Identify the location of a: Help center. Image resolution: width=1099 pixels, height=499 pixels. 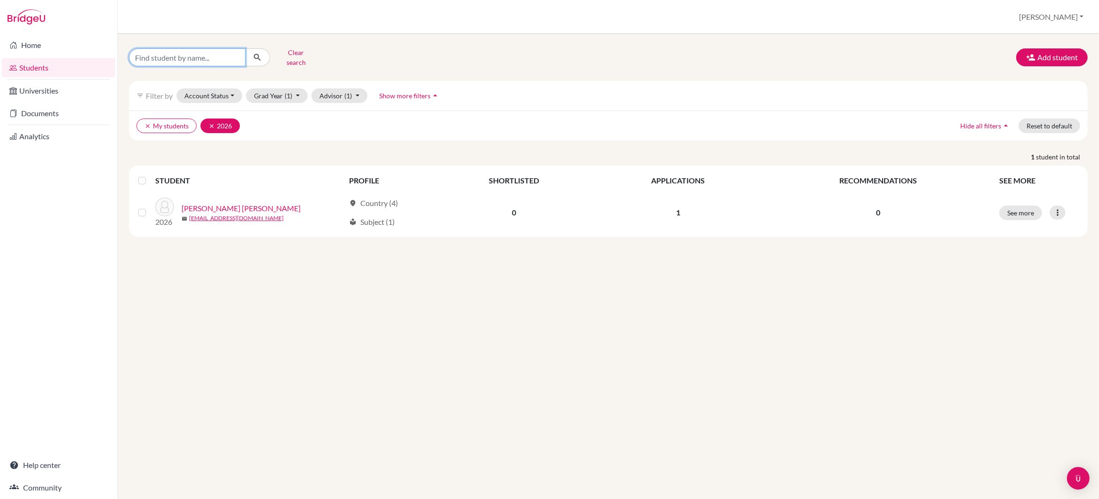
(58, 465).